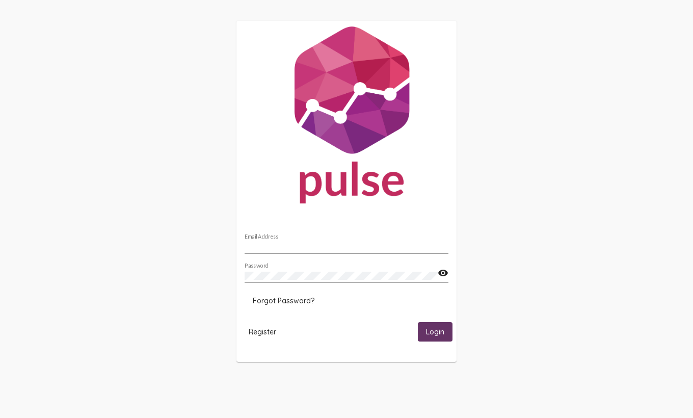 The image size is (693, 418). What do you see at coordinates (435, 332) in the screenshot?
I see `span: Login` at bounding box center [435, 332].